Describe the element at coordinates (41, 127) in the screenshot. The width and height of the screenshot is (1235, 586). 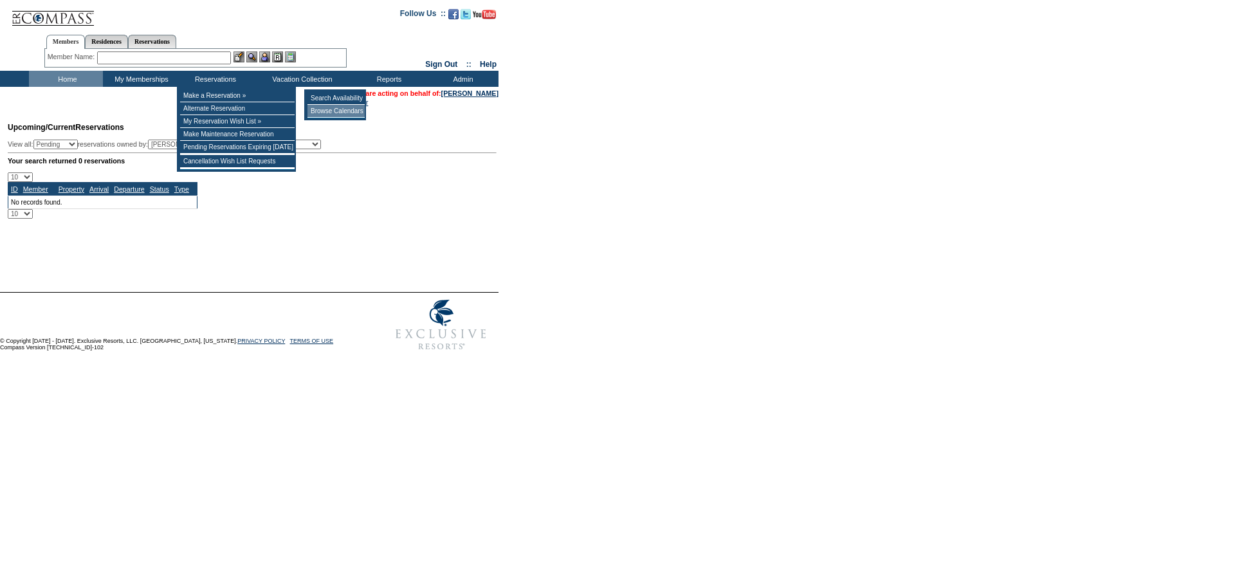
I see `span: Upcoming/Current` at that location.